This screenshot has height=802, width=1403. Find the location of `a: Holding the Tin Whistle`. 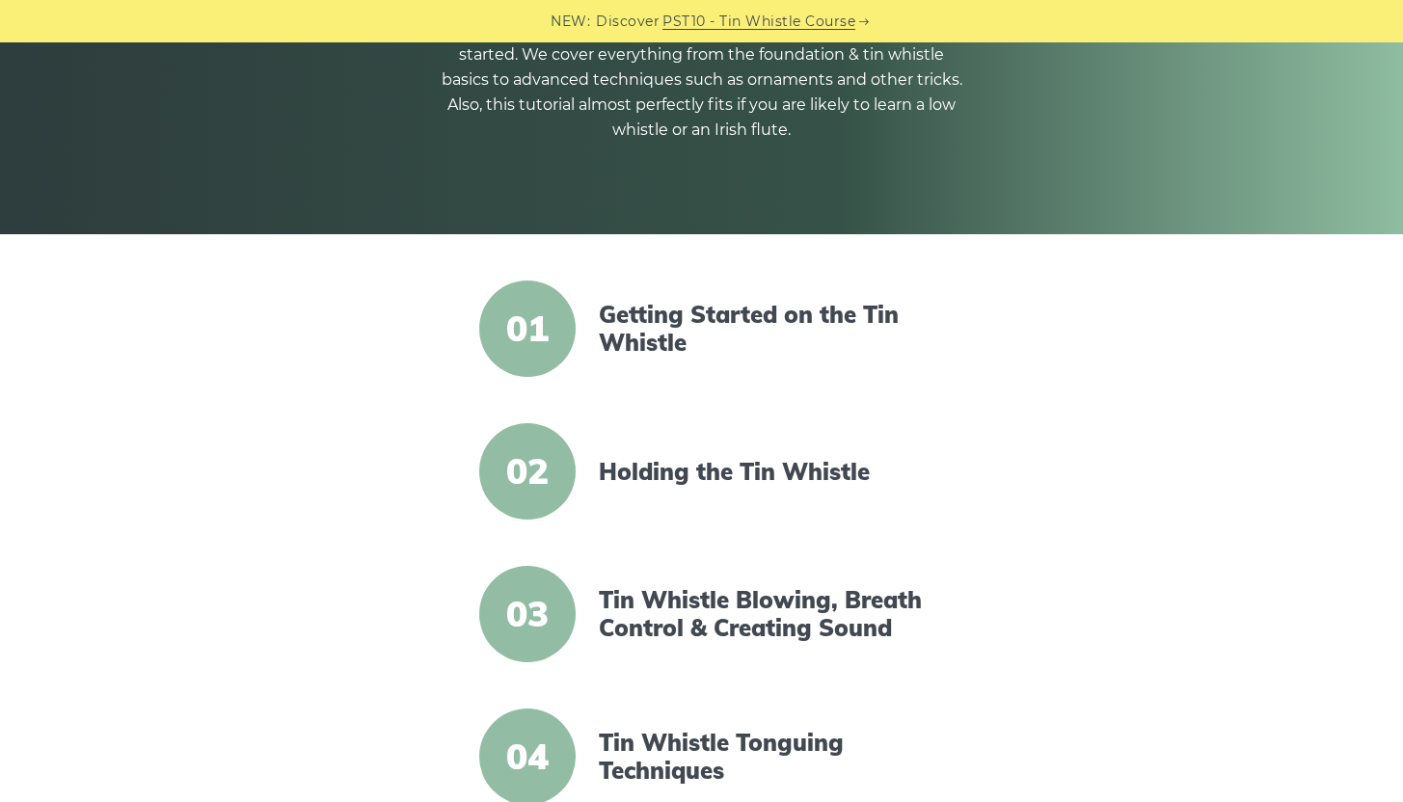

a: Holding the Tin Whistle is located at coordinates (765, 471).